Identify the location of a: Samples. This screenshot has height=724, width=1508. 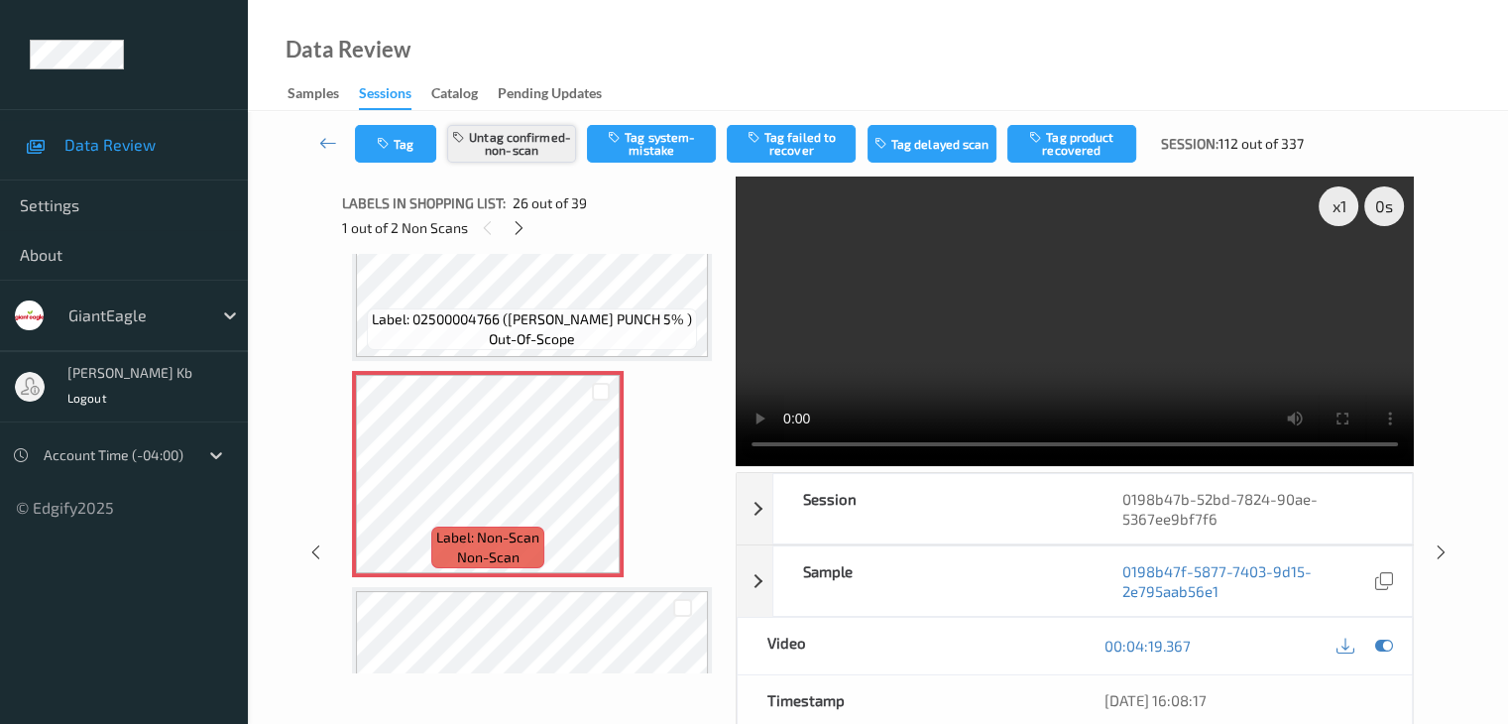
(323, 94).